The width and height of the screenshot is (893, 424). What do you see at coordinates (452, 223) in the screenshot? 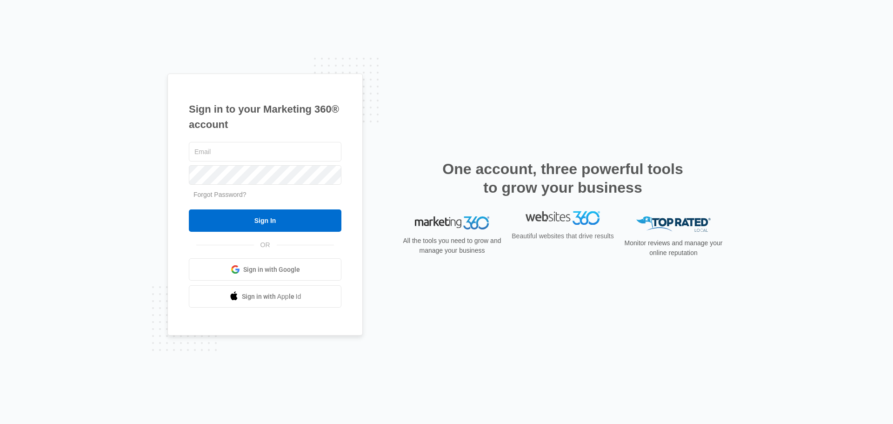
I see `img: Marketing 360` at bounding box center [452, 223].